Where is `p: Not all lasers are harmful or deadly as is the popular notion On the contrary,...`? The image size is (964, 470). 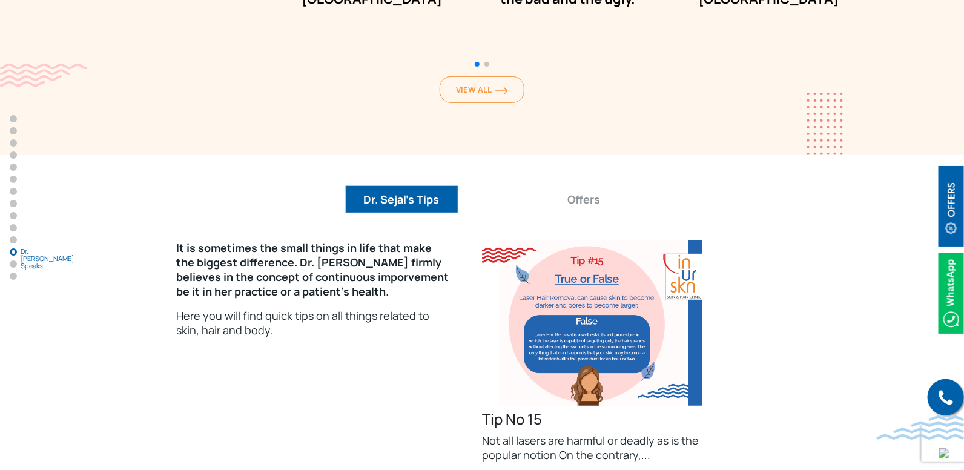 p: Not all lasers are harmful or deadly as is the popular notion On the contrary,... is located at coordinates (592, 448).